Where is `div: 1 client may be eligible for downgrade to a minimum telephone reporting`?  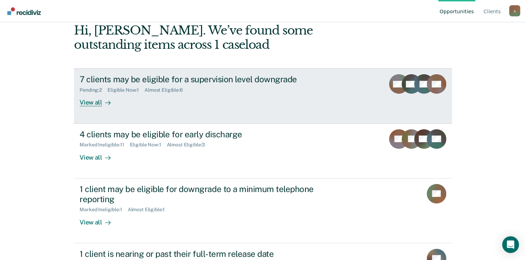
div: 1 client may be eligible for downgrade to a minimum telephone reporting is located at coordinates (202, 194).